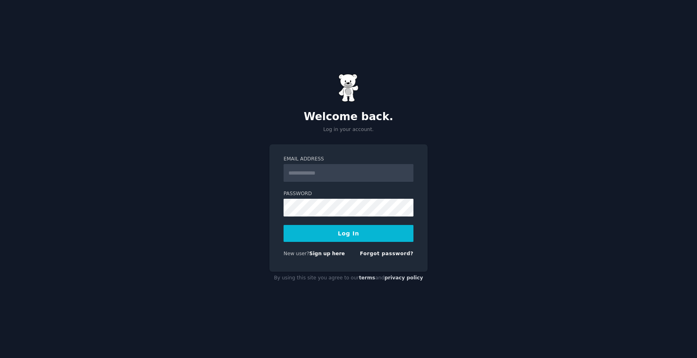 The image size is (697, 358). I want to click on a: Forgot password?, so click(387, 254).